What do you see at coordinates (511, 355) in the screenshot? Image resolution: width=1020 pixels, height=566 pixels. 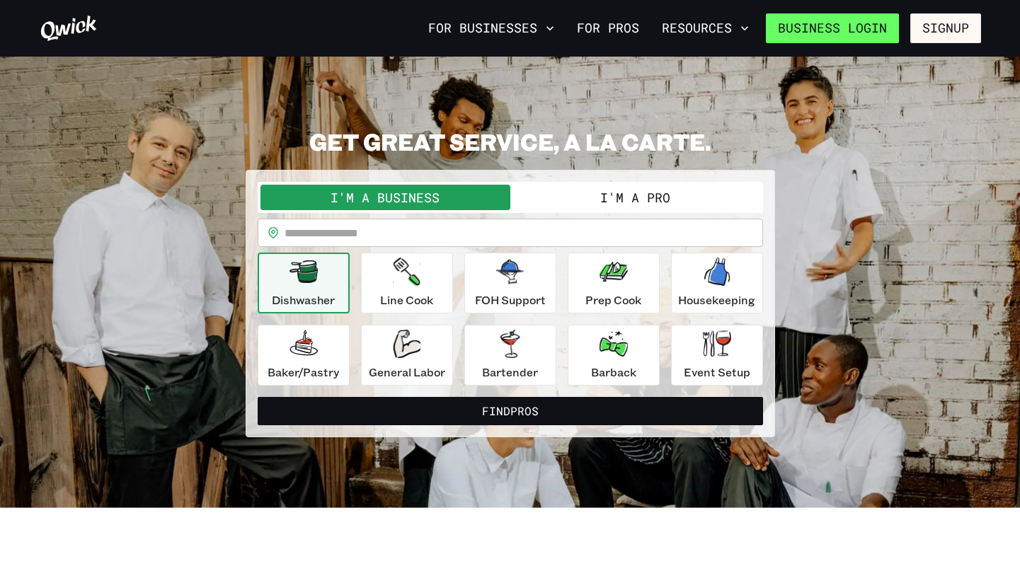 I see `button: Bartender` at bounding box center [511, 355].